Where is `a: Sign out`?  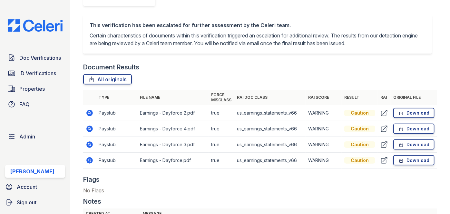
a: Sign out is located at coordinates (35, 202).